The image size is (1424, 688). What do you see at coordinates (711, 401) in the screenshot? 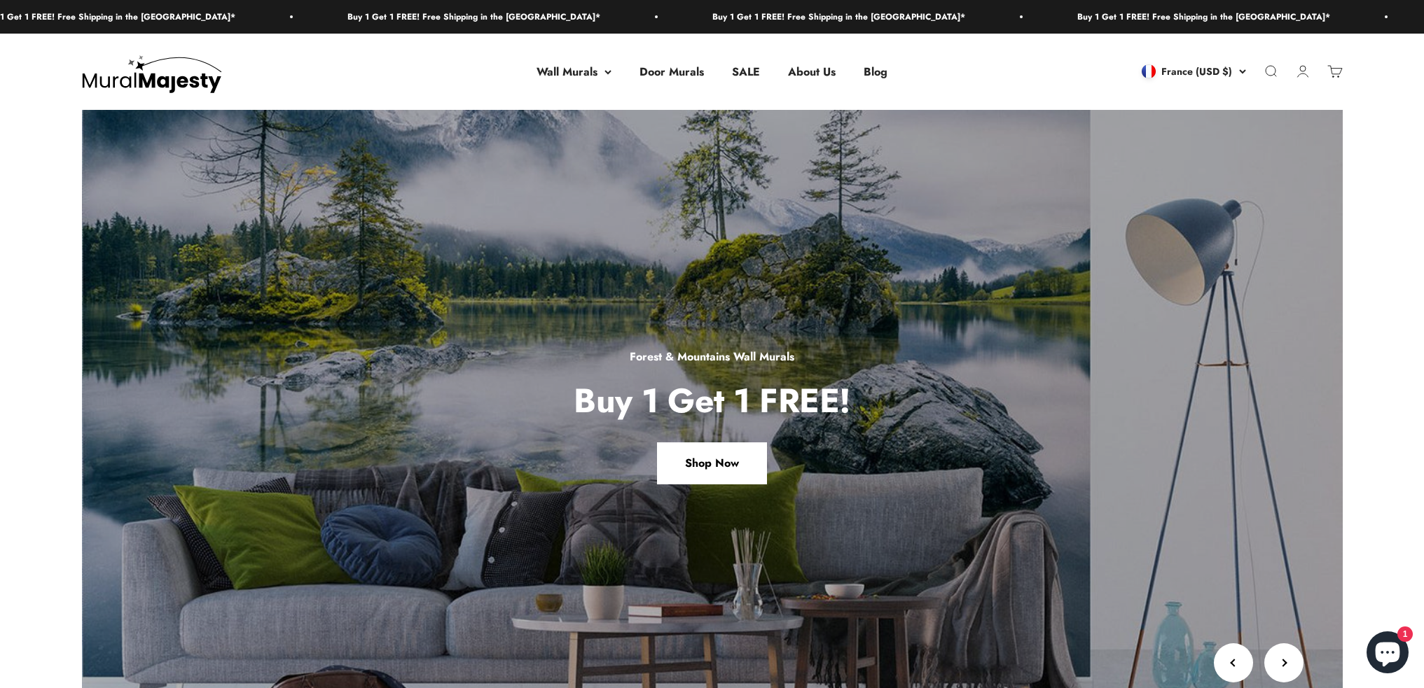
I see `p: Buy 1 Get 1 FREE!` at bounding box center [711, 401].